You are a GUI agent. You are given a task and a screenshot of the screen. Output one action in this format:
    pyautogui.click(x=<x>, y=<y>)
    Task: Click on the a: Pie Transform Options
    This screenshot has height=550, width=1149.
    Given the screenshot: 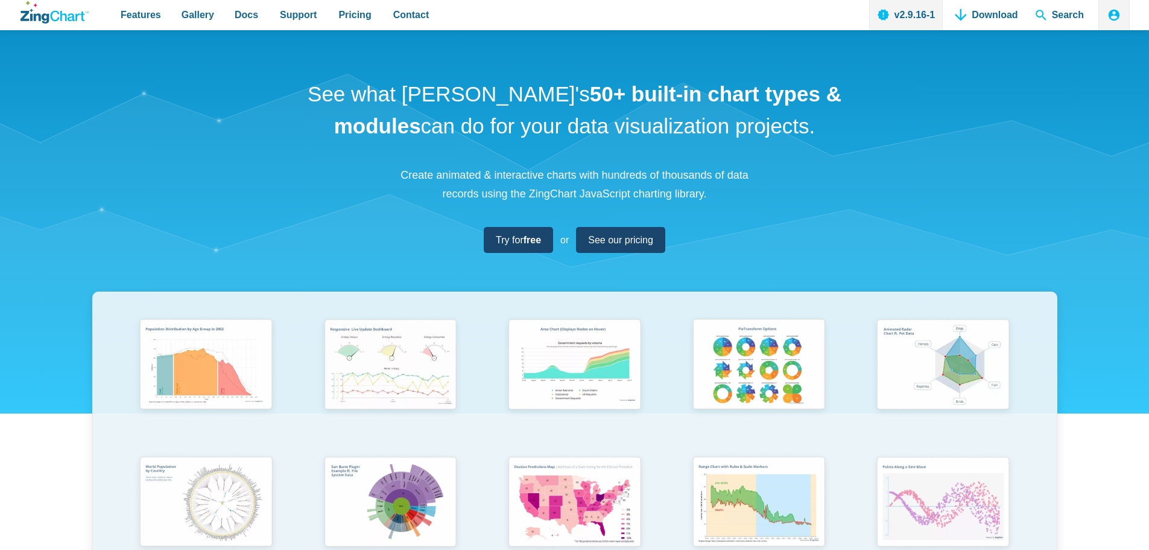 What is the action you would take?
    pyautogui.click(x=759, y=381)
    